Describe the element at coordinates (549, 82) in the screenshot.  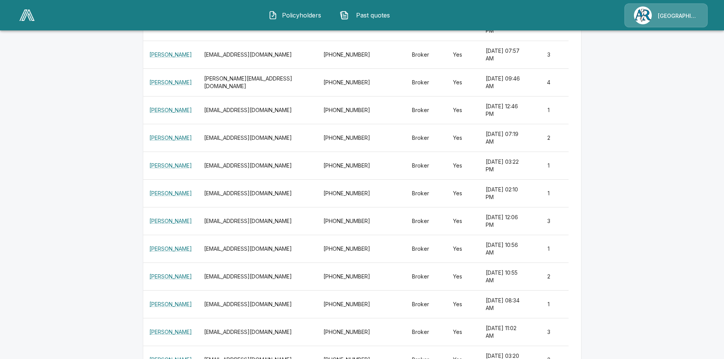
I see `td: 4` at that location.